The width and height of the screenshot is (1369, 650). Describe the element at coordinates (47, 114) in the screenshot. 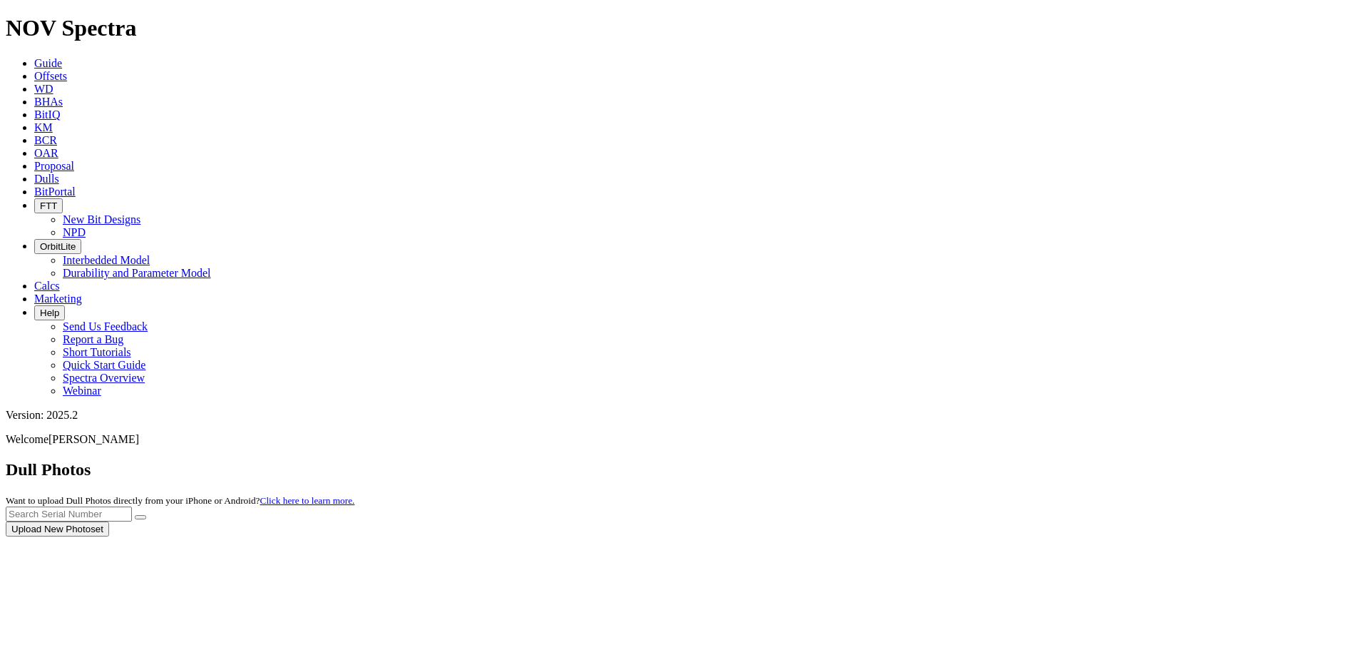

I see `a: BitIQ` at that location.